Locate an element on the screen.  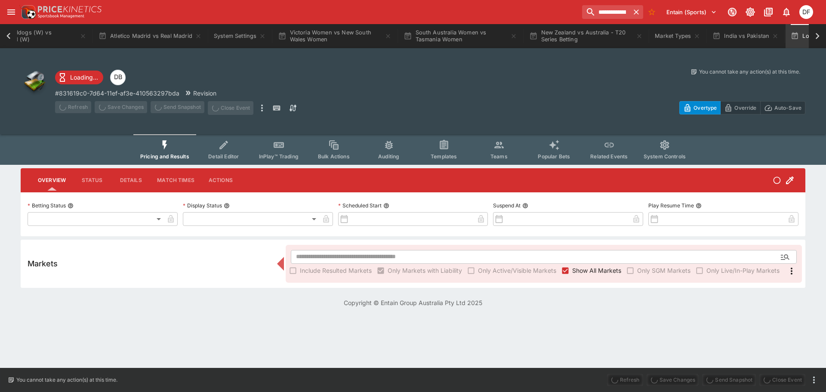
button: Suspend At is located at coordinates (525, 206).